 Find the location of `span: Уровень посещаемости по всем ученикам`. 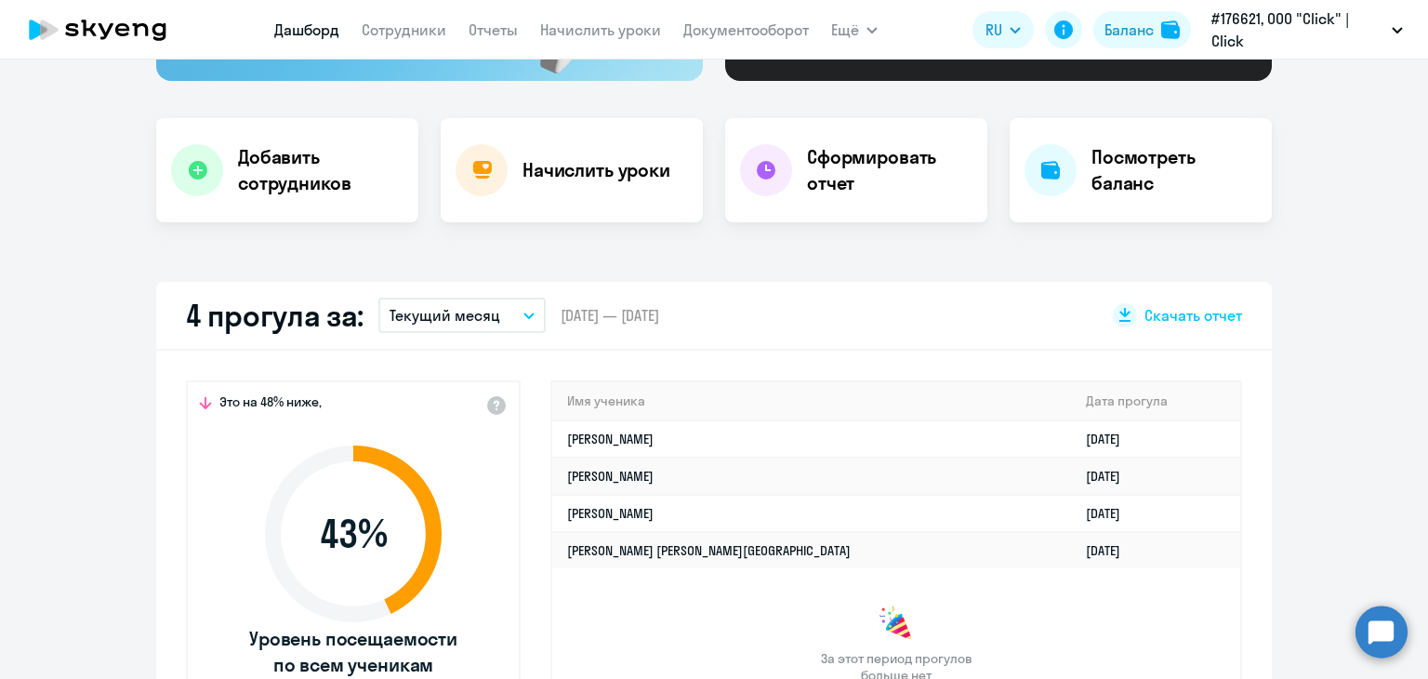

span: Уровень посещаемости по всем ученикам is located at coordinates (353, 652).